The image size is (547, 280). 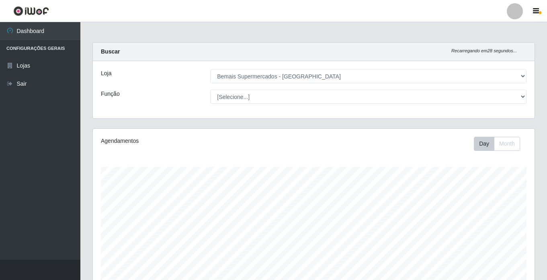 I want to click on strong: Buscar, so click(x=110, y=51).